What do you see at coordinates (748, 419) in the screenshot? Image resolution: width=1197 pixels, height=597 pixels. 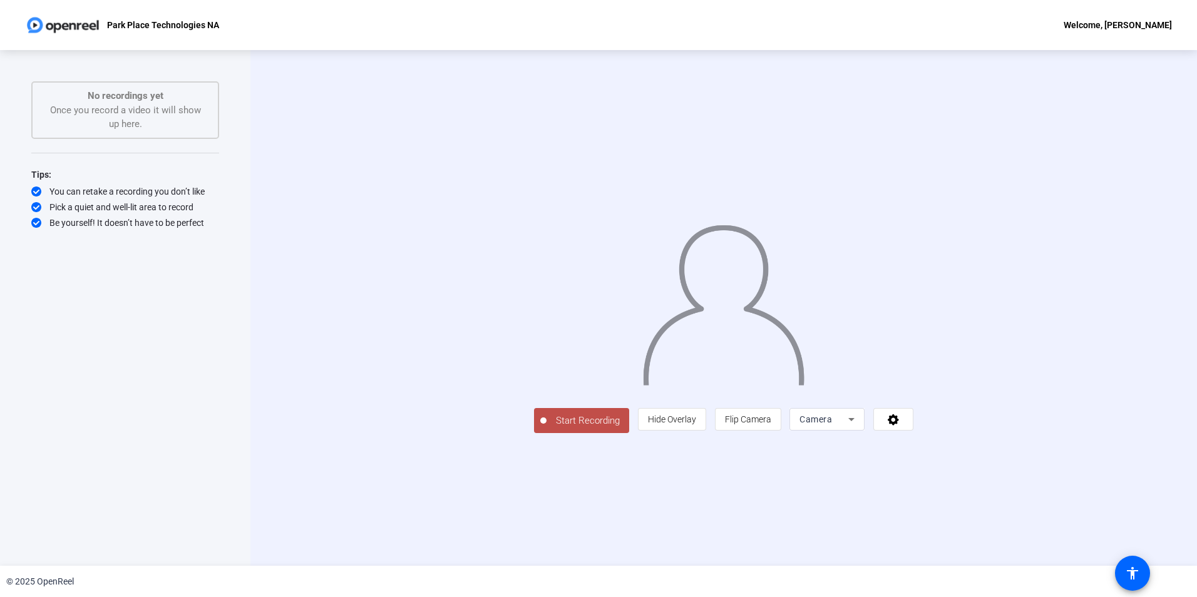 I see `span: Flip Camera` at bounding box center [748, 419].